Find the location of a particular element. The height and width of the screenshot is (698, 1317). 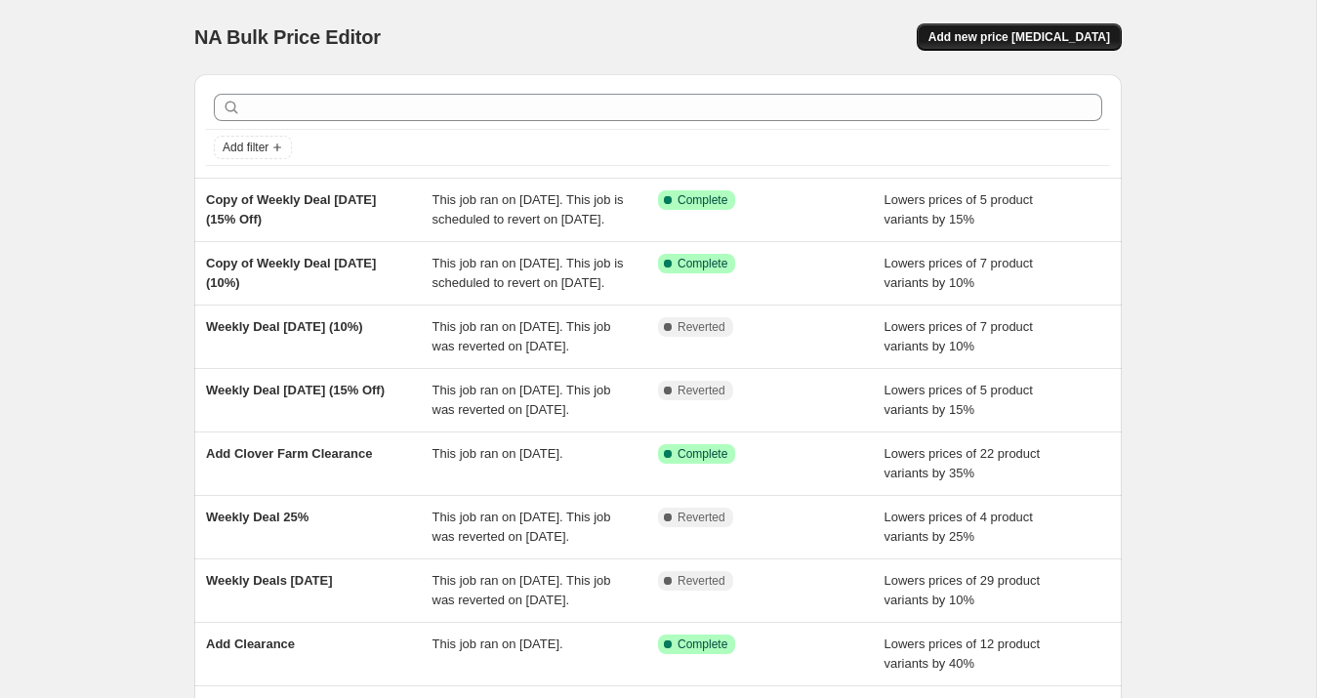

span: NA Bulk Price Editor is located at coordinates (287, 37).